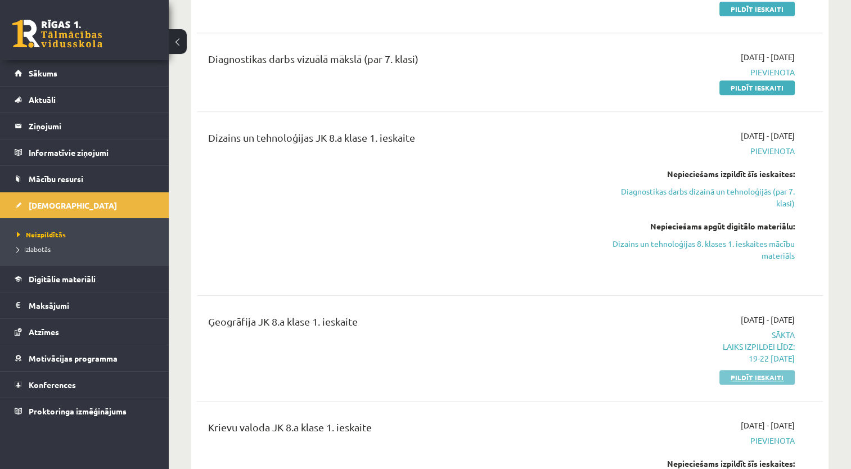 Image resolution: width=851 pixels, height=469 pixels. I want to click on span: Motivācijas programma, so click(73, 358).